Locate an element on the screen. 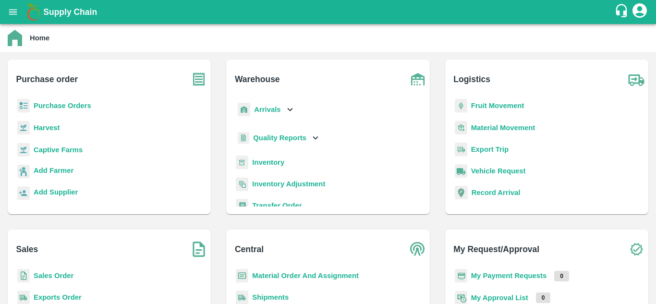 Image resolution: width=656 pixels, height=304 pixels. b: Record Arrival is located at coordinates (496, 192).